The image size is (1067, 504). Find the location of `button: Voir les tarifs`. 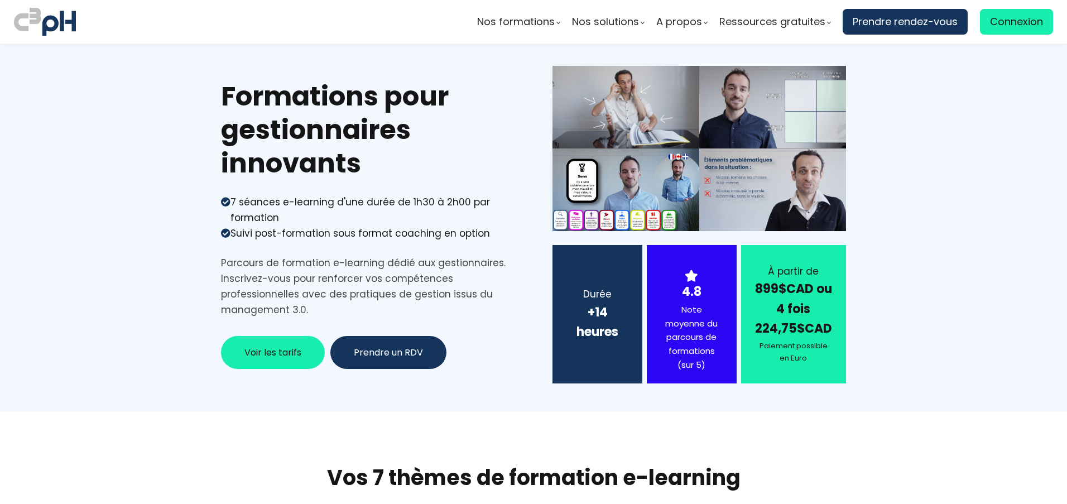

button: Voir les tarifs is located at coordinates (273, 352).